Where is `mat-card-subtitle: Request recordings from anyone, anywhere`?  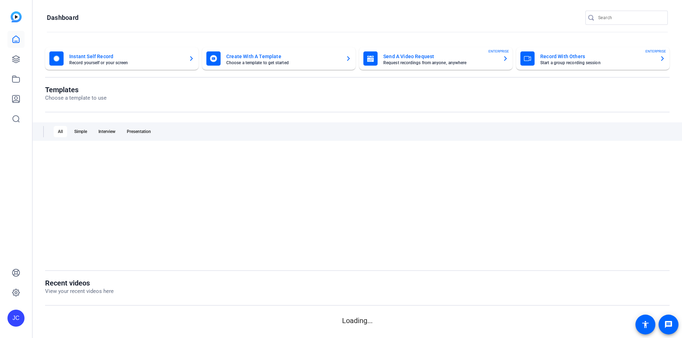 mat-card-subtitle: Request recordings from anyone, anywhere is located at coordinates (440, 63).